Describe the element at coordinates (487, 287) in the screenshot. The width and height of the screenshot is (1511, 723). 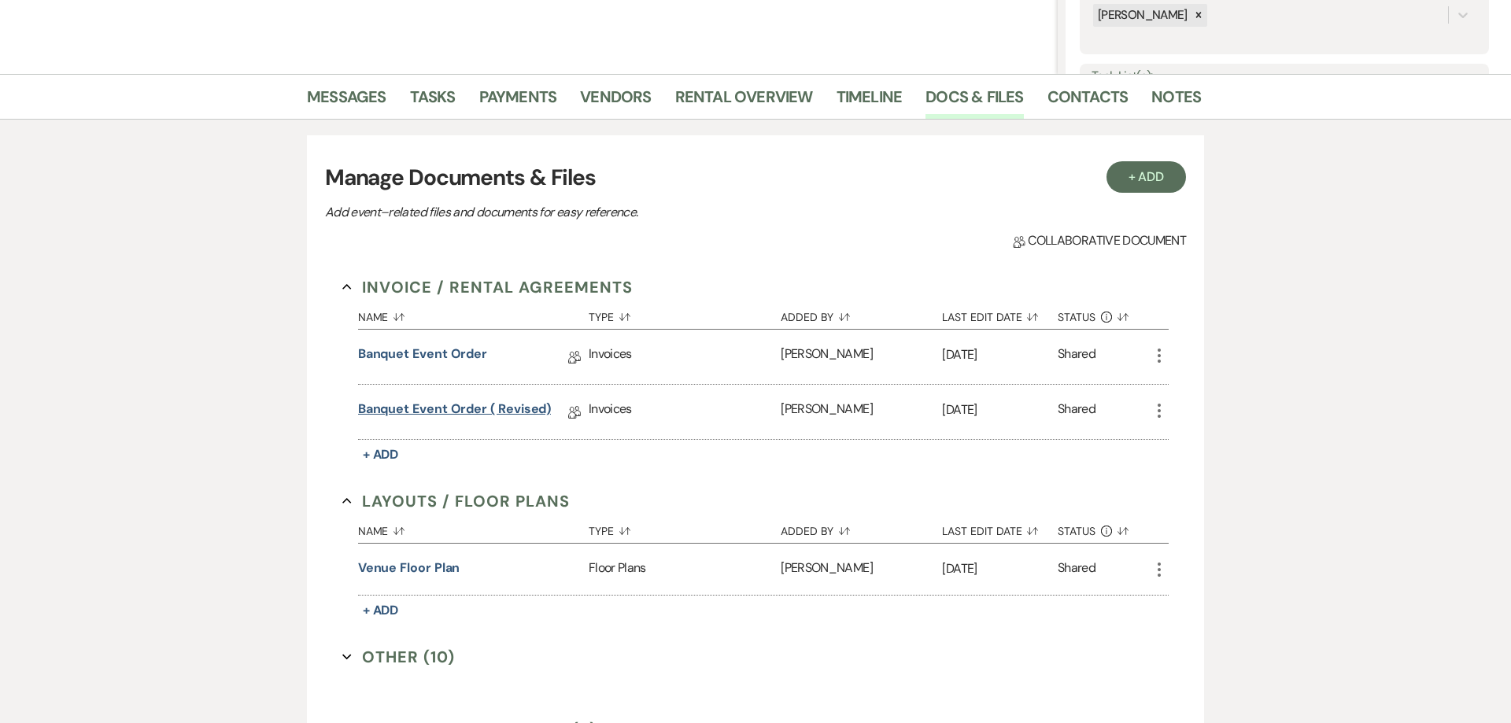
I see `button: Invoice / Rental Agreements` at that location.